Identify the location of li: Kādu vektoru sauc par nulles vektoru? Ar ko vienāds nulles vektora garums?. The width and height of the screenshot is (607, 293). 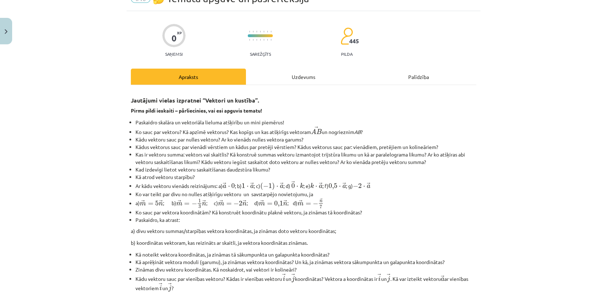
(306, 139).